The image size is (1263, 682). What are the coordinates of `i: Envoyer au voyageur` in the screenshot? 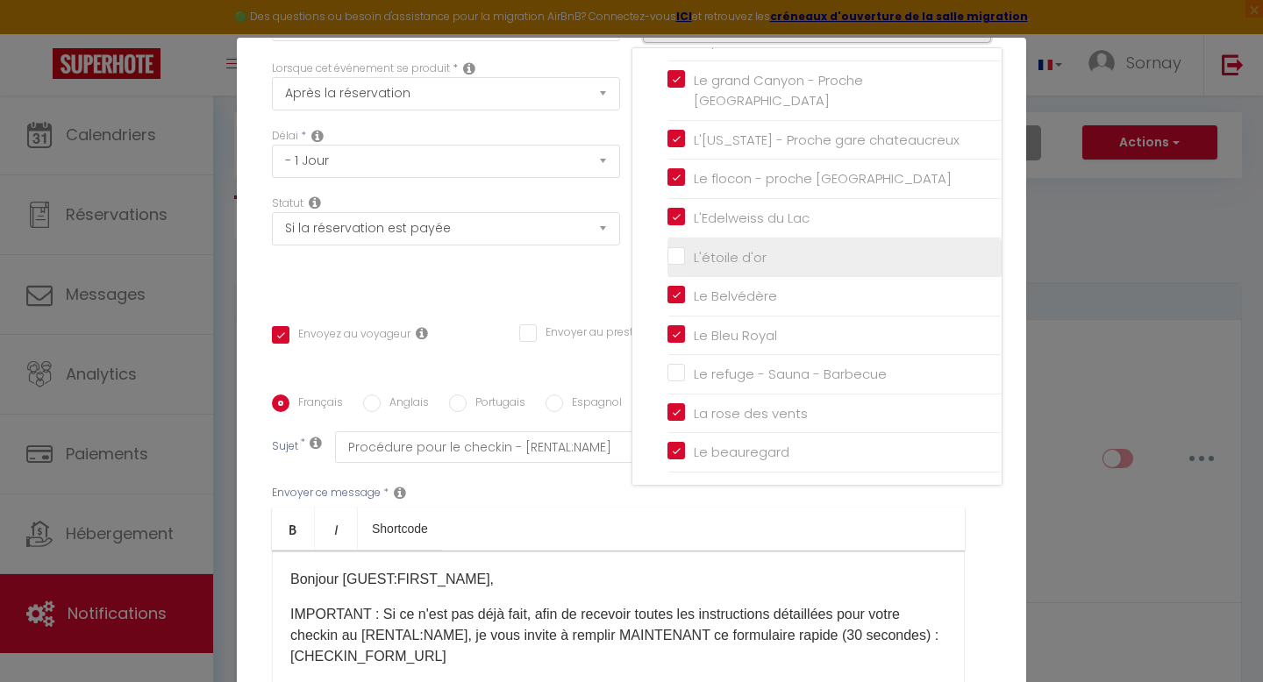 It's located at (422, 333).